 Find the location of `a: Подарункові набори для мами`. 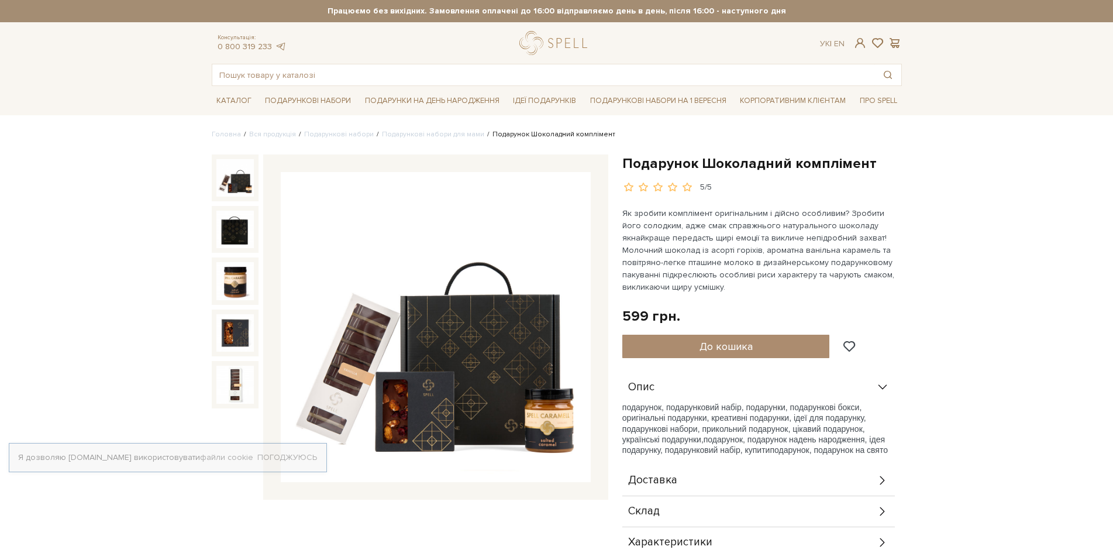

a: Подарункові набори для мами is located at coordinates (433, 134).